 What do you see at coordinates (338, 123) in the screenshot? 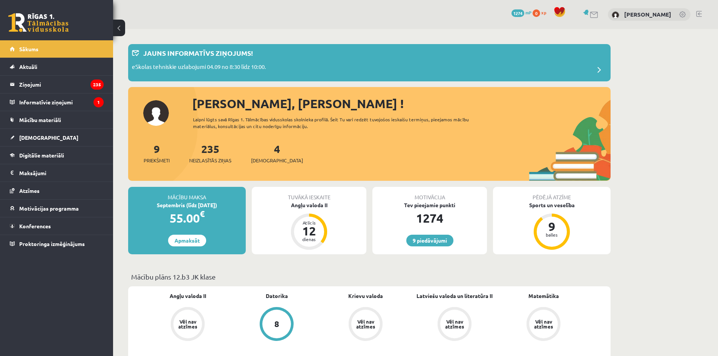
I see `div: Laipni lūgts savā Rīgas 1. Tālmācības vidusskolas skolnieka profilā. Šeit Tu vari redzēt tuvojošo...` at bounding box center [338, 123].